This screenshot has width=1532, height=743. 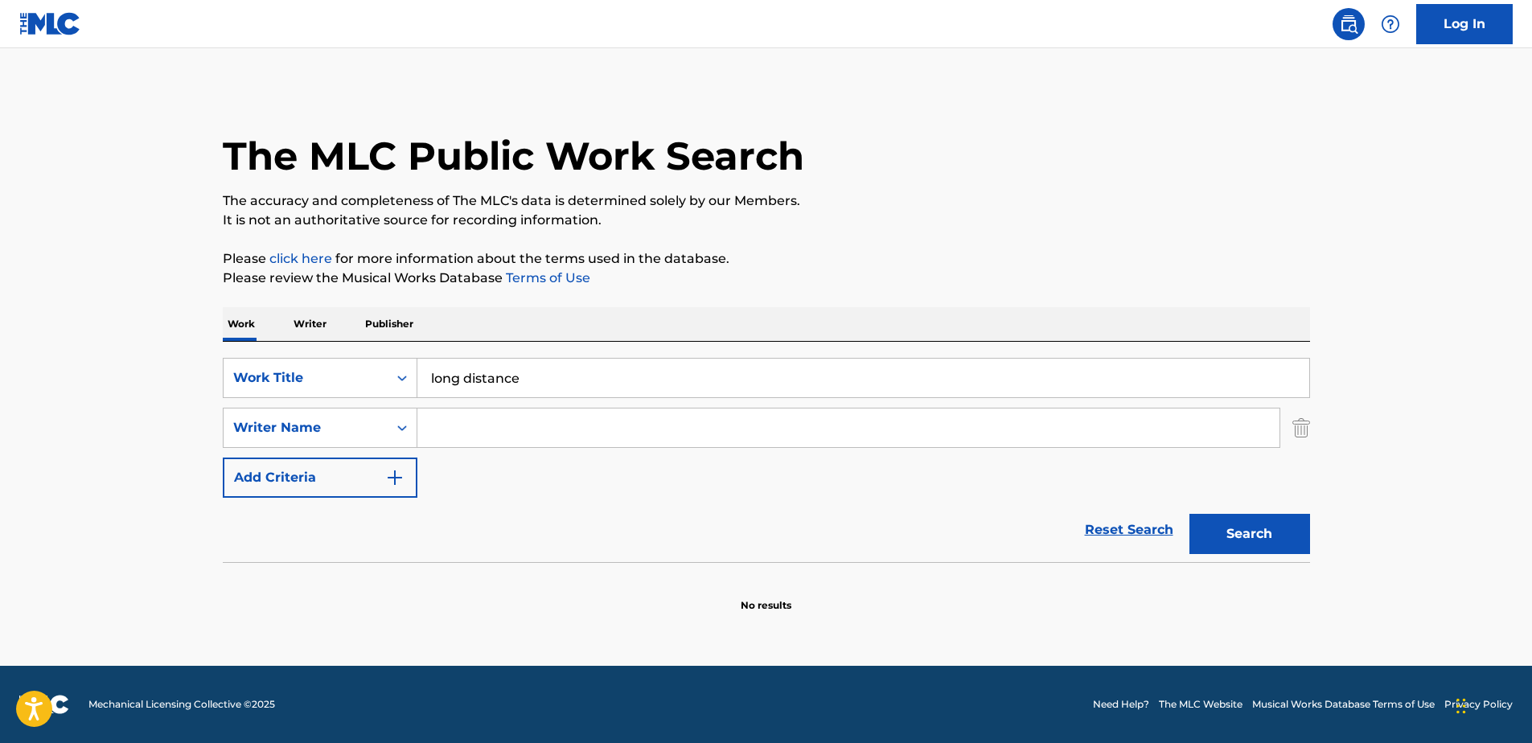 What do you see at coordinates (306, 378) in the screenshot?
I see `div: Work Title` at bounding box center [306, 378].